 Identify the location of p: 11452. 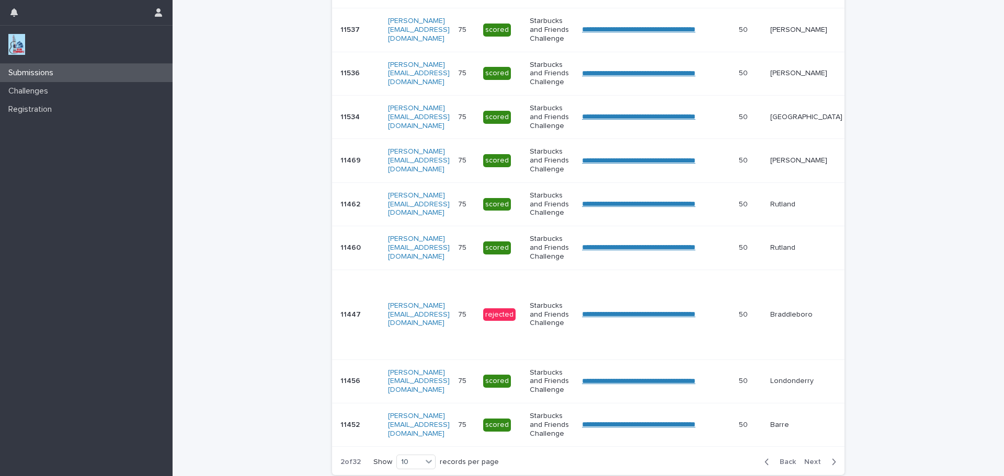
(351, 424).